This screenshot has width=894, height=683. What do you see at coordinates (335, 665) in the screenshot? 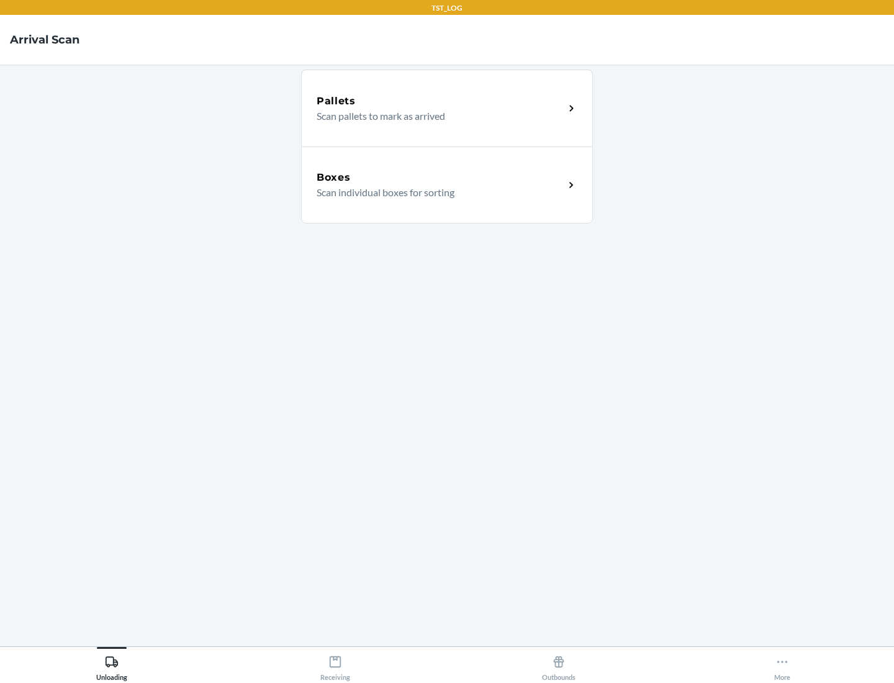
I see `div: Receiving` at bounding box center [335, 665].